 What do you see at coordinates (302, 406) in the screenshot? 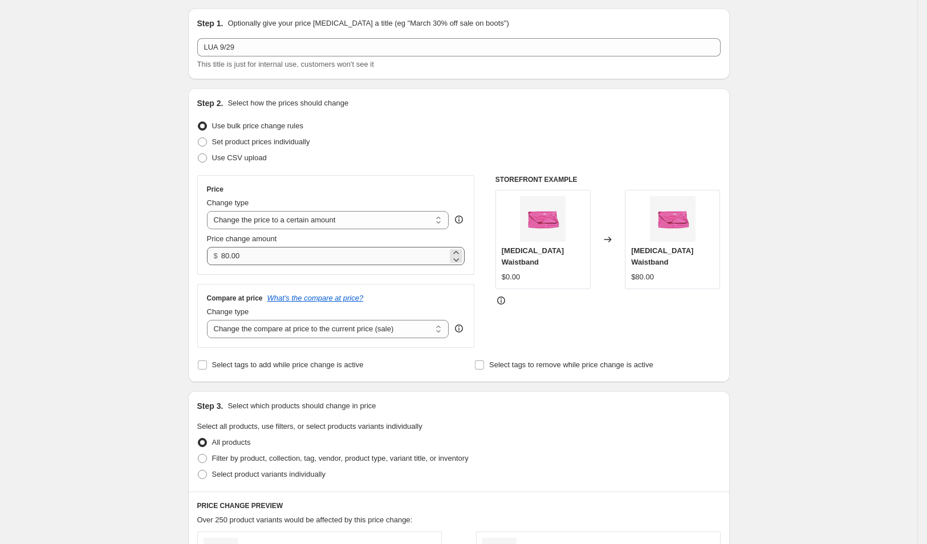
I see `p: Select which products should change in price` at bounding box center [302, 406].